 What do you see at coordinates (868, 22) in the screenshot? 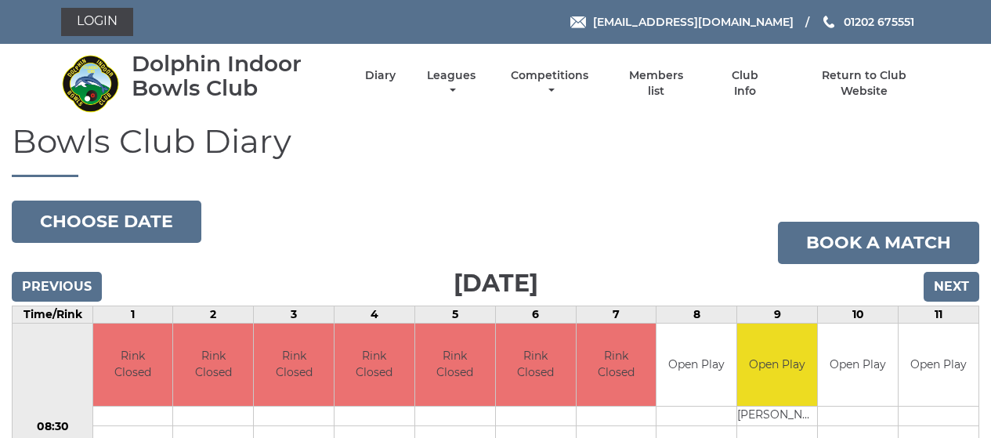
I see `a: Phone us 01202 675551` at bounding box center [868, 22].